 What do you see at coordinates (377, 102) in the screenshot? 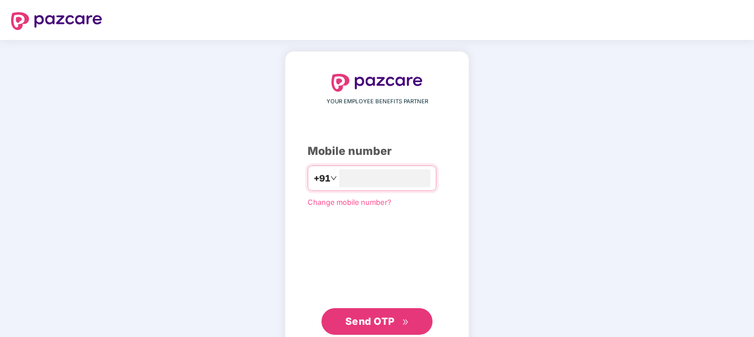
I see `span: YOUR EMPLOYEE BENEFITS PARTNER` at bounding box center [377, 102].